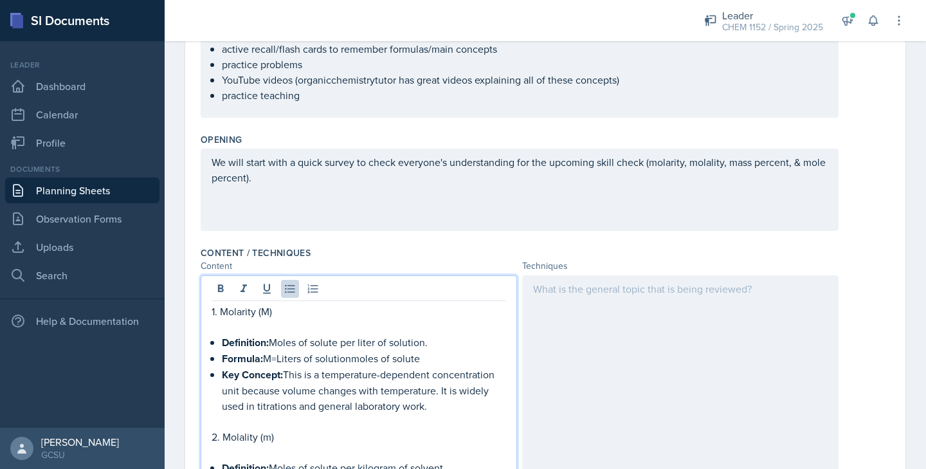 This screenshot has width=926, height=469. I want to click on div: Documents, so click(82, 169).